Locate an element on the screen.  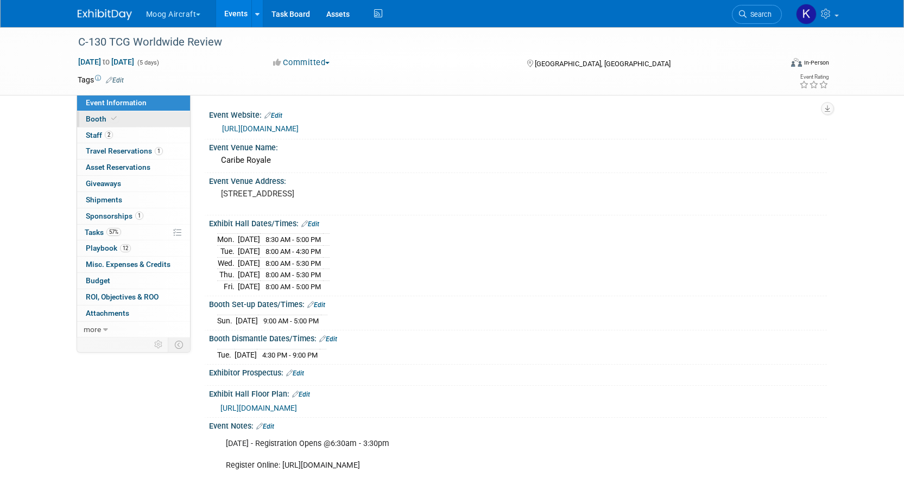
td: Sun. is located at coordinates (226, 320).